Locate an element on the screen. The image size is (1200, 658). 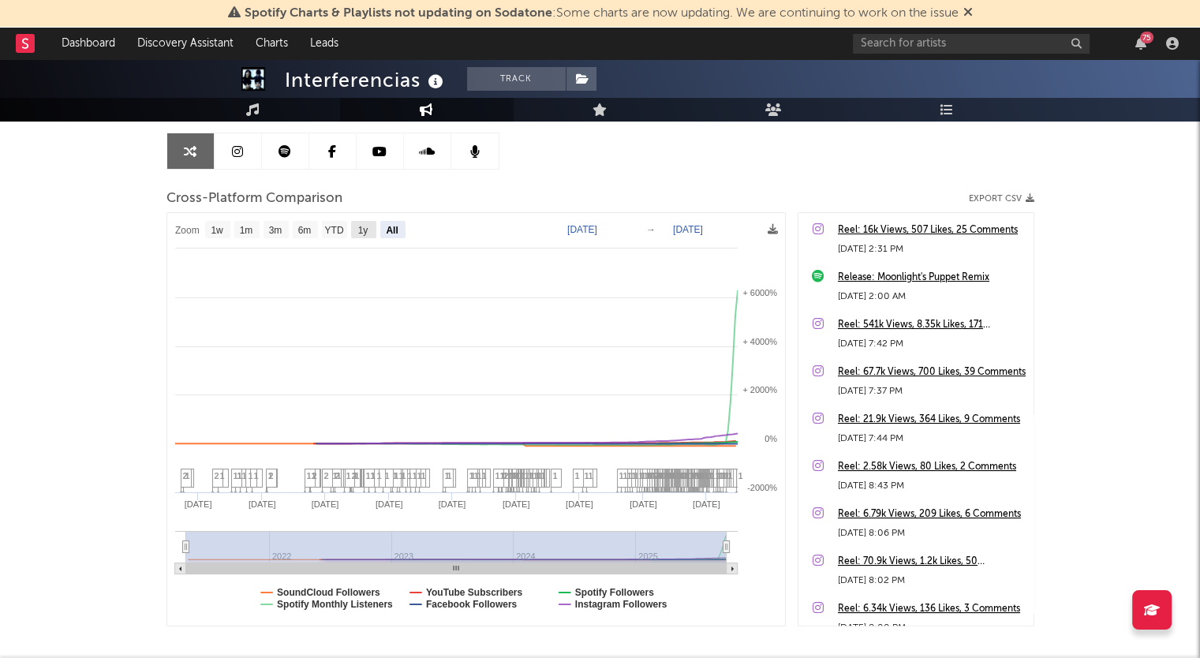
a: Reel: 2.58k Views, 80 Likes, 2 Comments is located at coordinates (931, 467).